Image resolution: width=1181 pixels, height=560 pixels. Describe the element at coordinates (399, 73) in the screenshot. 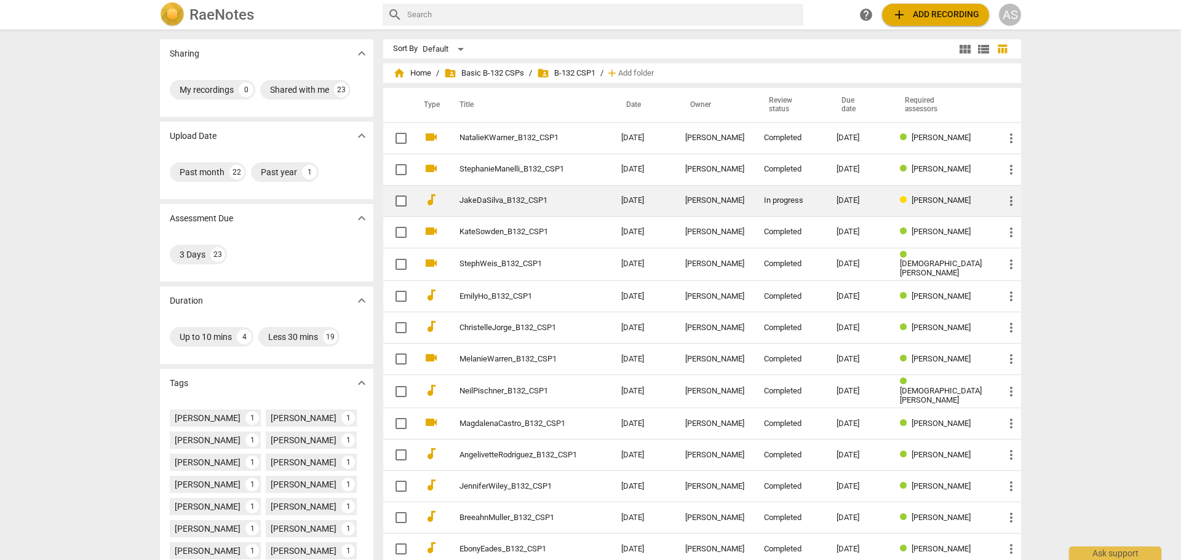

I see `span: home` at that location.